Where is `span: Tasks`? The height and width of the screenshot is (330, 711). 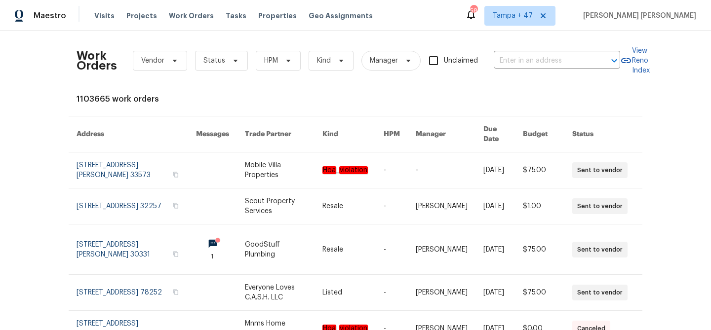 span: Tasks is located at coordinates (236, 16).